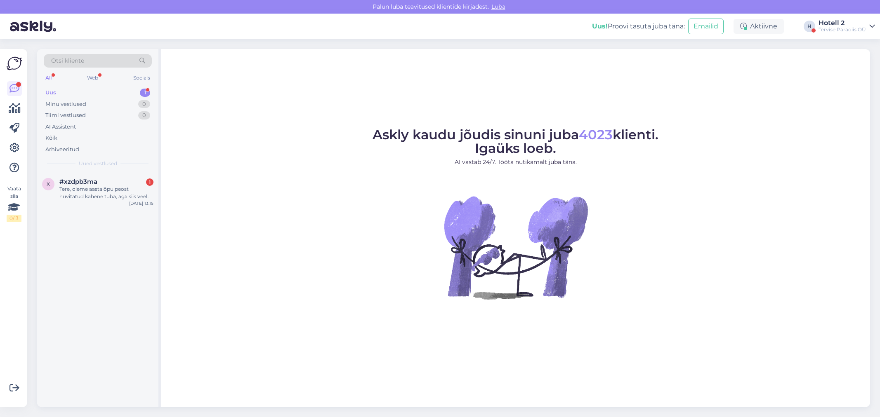 The height and width of the screenshot is (417, 880). Describe the element at coordinates (66, 116) in the screenshot. I see `div: Tiimi vestlused` at that location.